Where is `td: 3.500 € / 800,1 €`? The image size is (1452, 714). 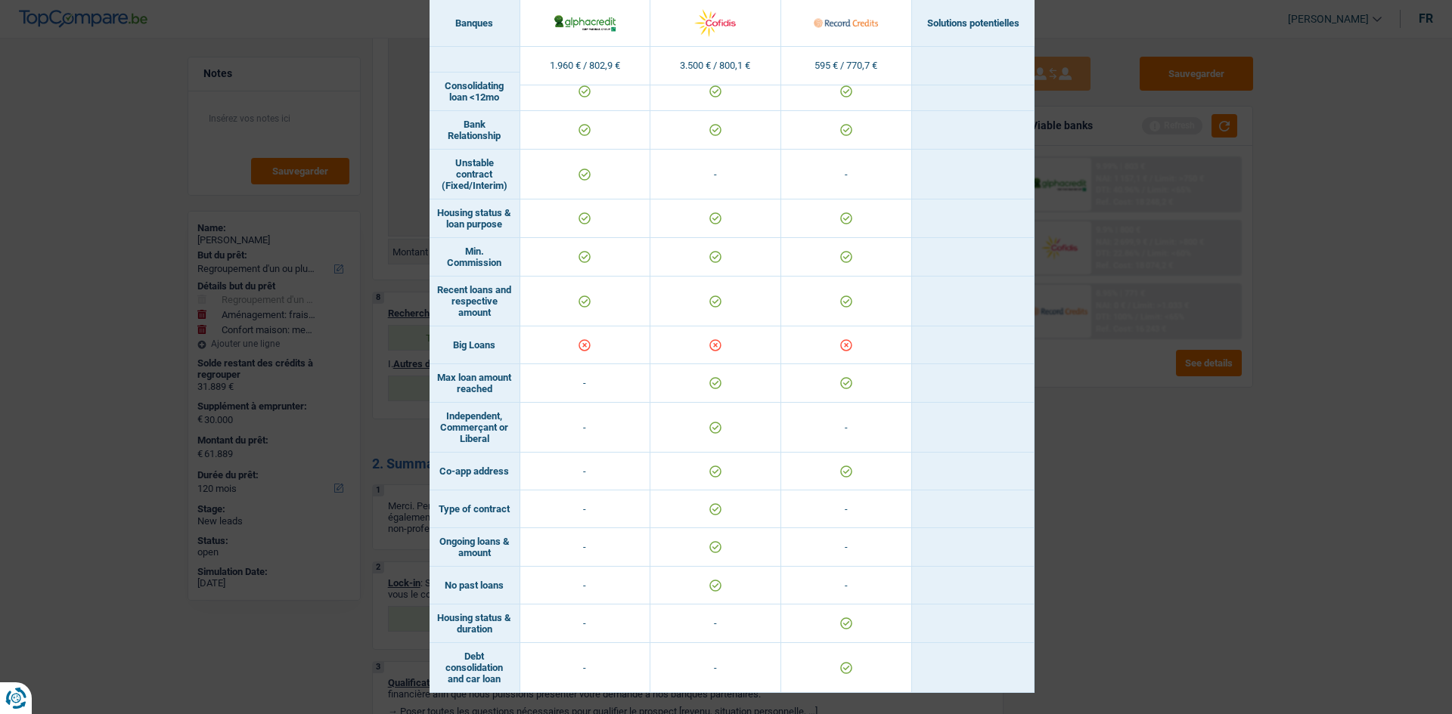
td: 3.500 € / 800,1 € is located at coordinates (715, 66).